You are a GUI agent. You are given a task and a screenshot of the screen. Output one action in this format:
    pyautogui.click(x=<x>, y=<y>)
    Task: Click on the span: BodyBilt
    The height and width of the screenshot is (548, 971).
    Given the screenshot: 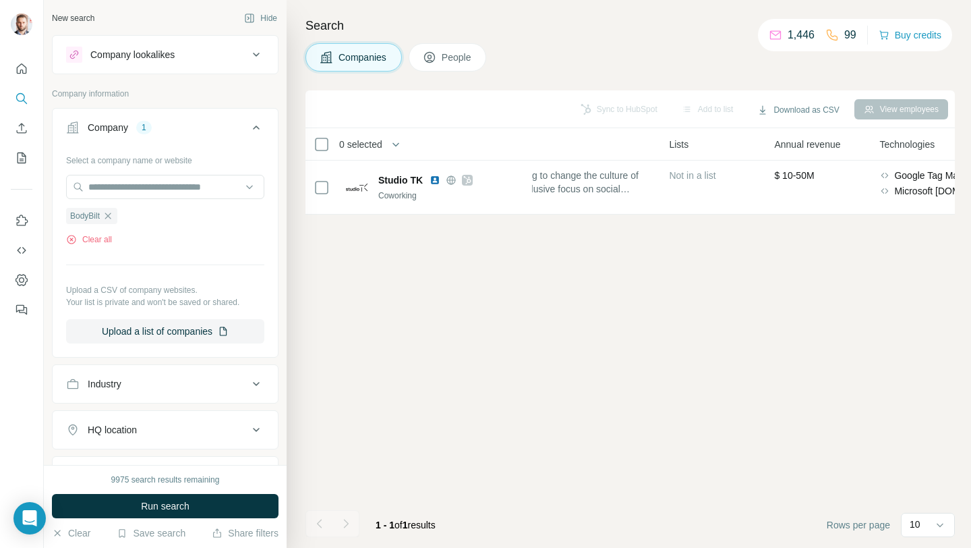 What is the action you would take?
    pyautogui.click(x=85, y=216)
    